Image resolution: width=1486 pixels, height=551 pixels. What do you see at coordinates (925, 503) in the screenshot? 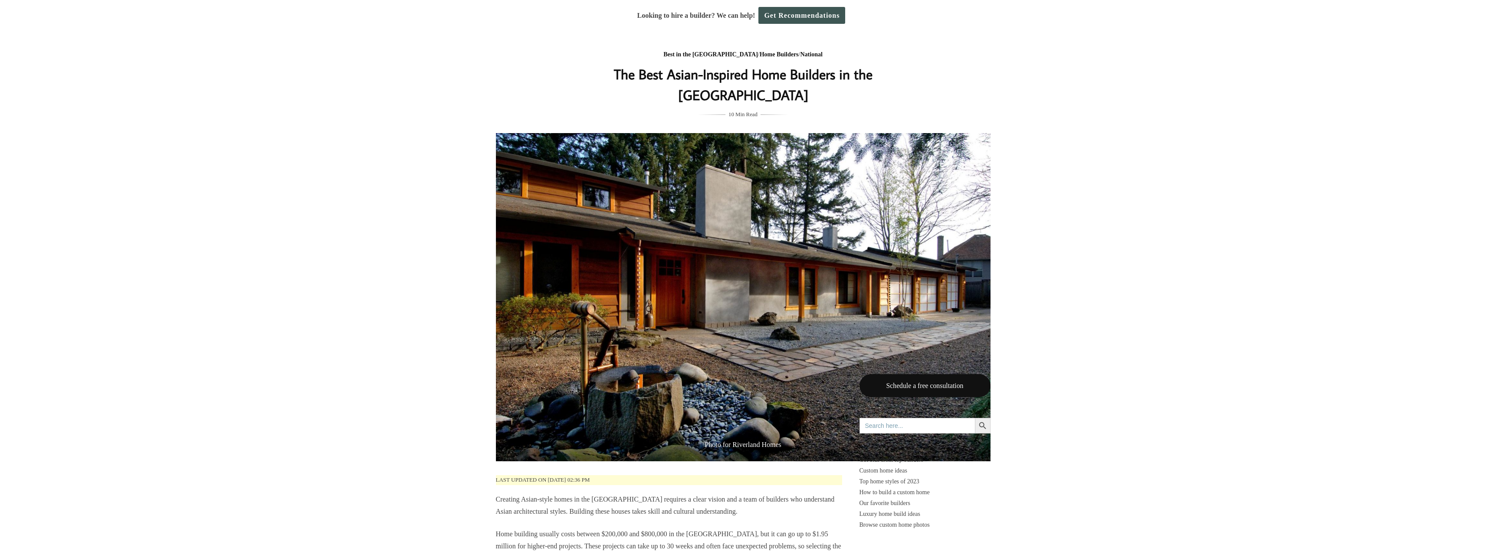
I see `p: Our favorite builders` at bounding box center [925, 503].